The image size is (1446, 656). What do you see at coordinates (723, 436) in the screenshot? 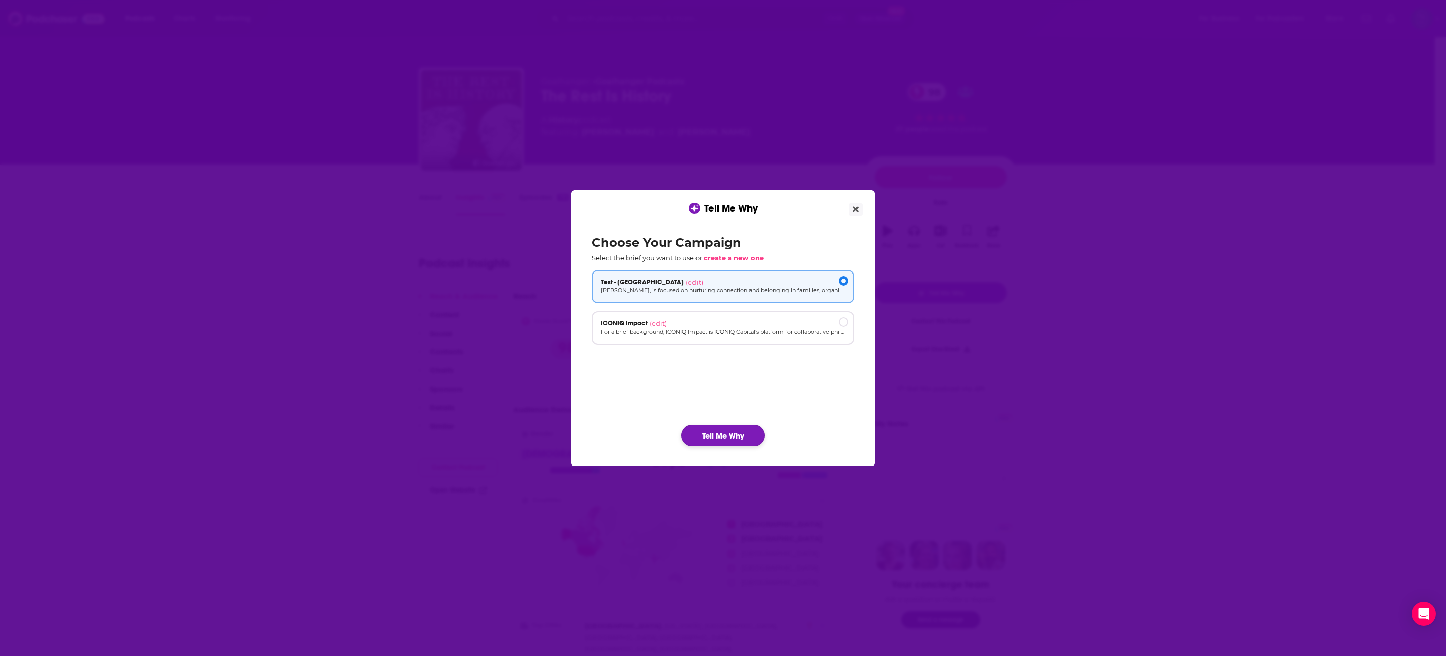
I see `button: Tell Me Why` at bounding box center [723, 436].